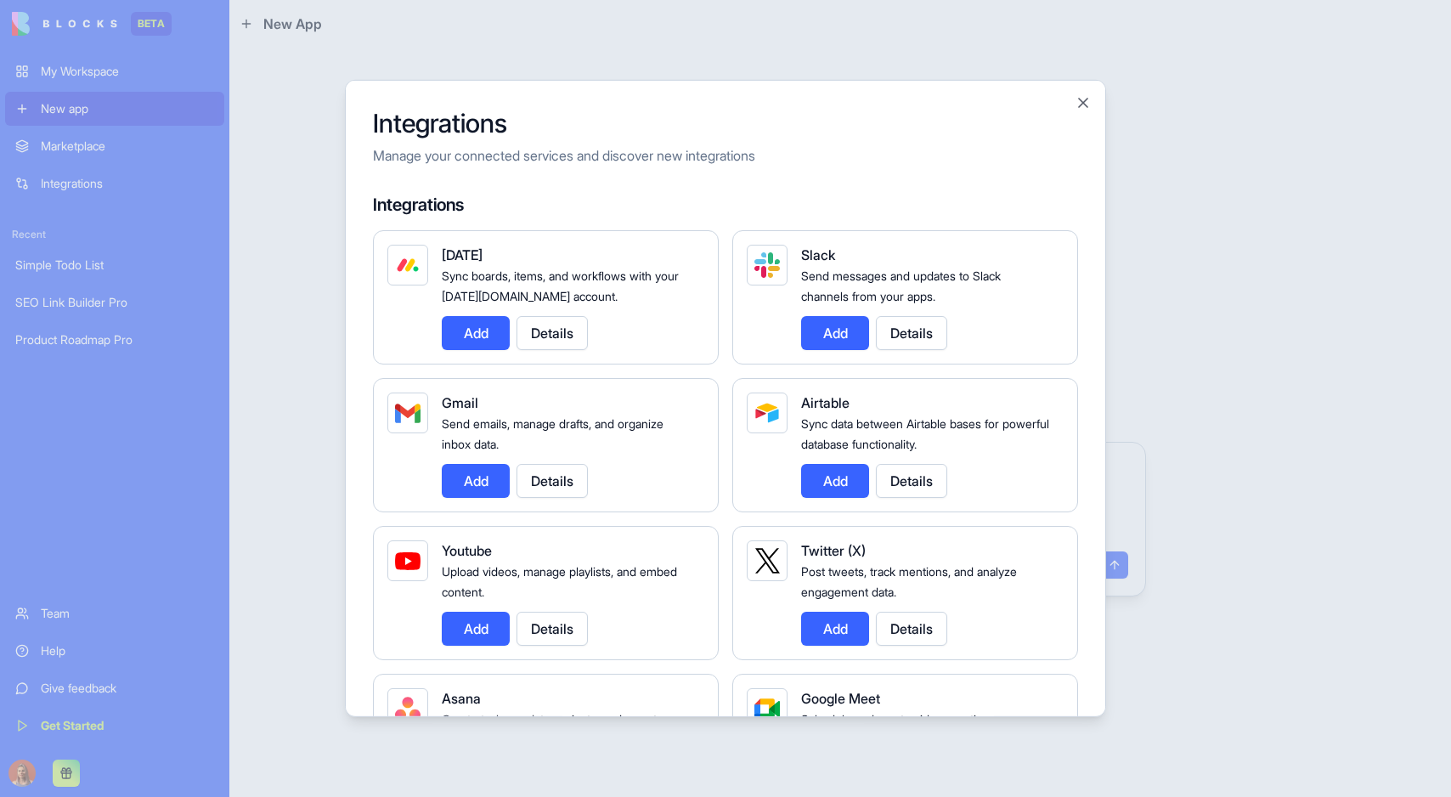 The width and height of the screenshot is (1451, 797). I want to click on h2: Integrations, so click(725, 123).